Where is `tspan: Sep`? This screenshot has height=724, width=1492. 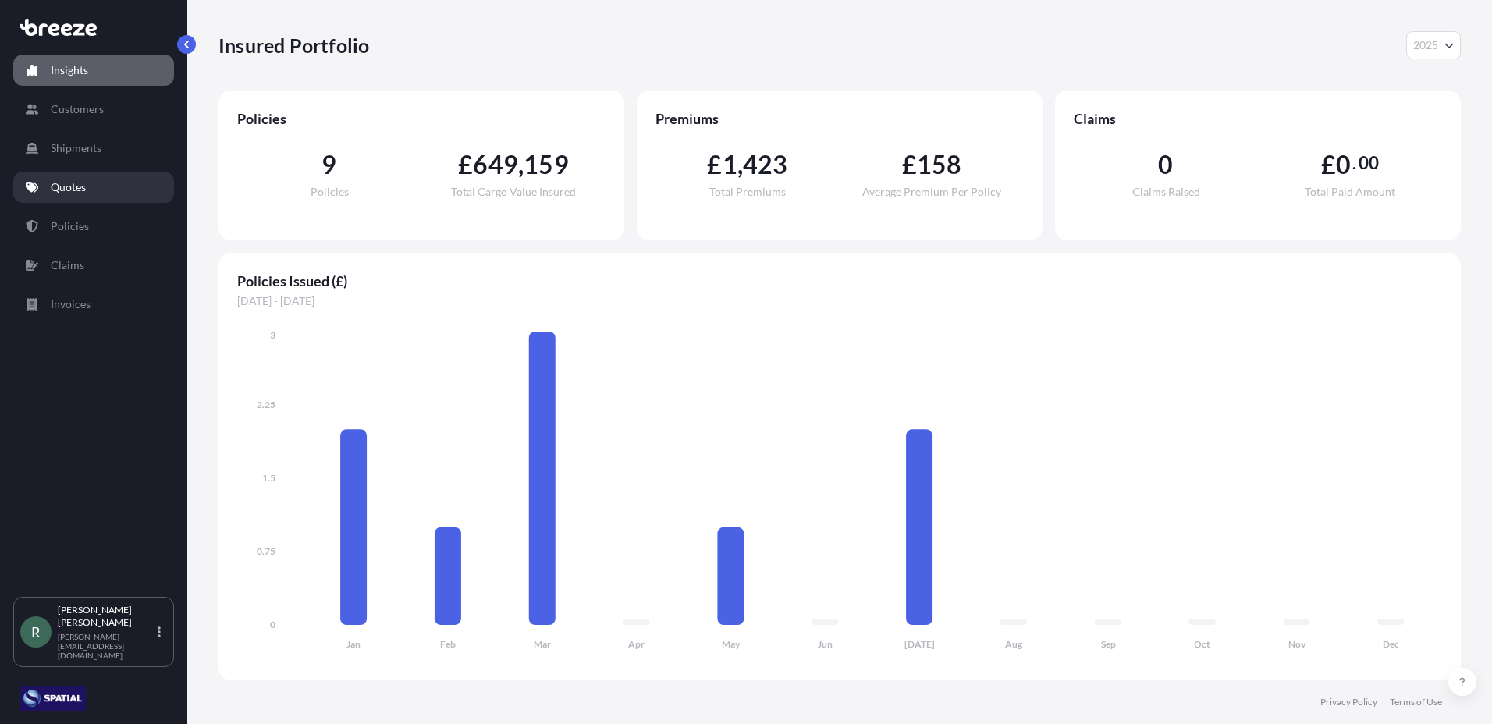
tspan: Sep is located at coordinates (1108, 644).